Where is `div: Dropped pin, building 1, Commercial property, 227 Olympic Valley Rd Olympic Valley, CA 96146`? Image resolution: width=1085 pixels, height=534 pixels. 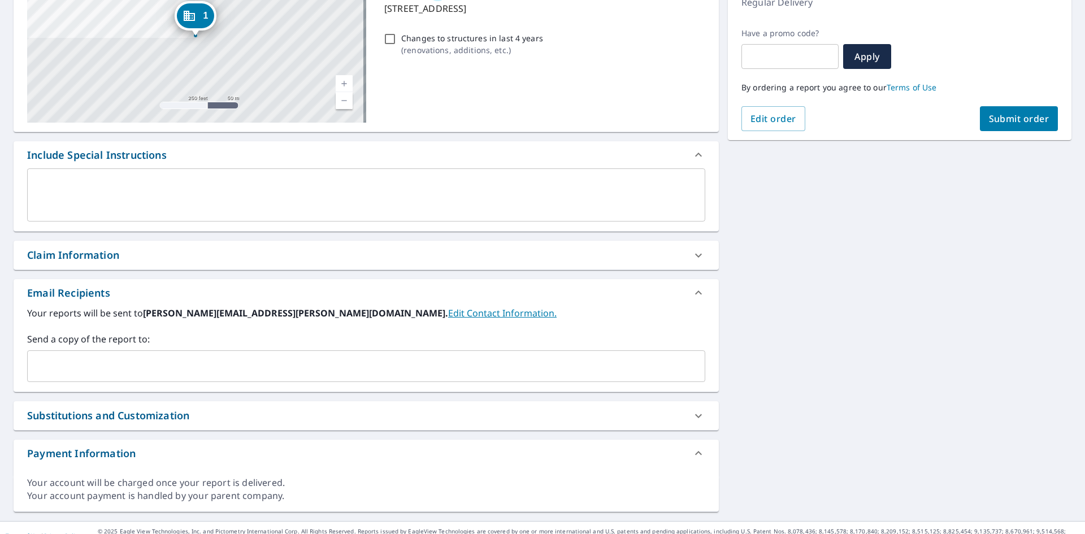
div: Dropped pin, building 1, Commercial property, 227 Olympic Valley Rd Olympic Valley, CA 96146 is located at coordinates (195, 19).